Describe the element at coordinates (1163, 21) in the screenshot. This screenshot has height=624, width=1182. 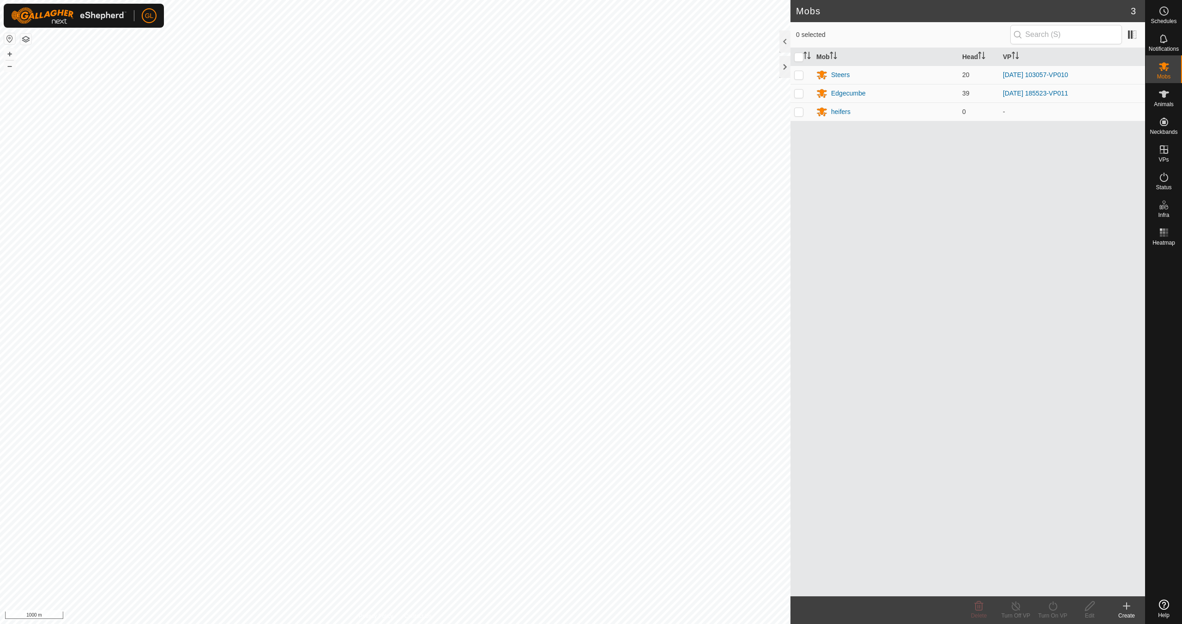
I see `span: Schedules` at that location.